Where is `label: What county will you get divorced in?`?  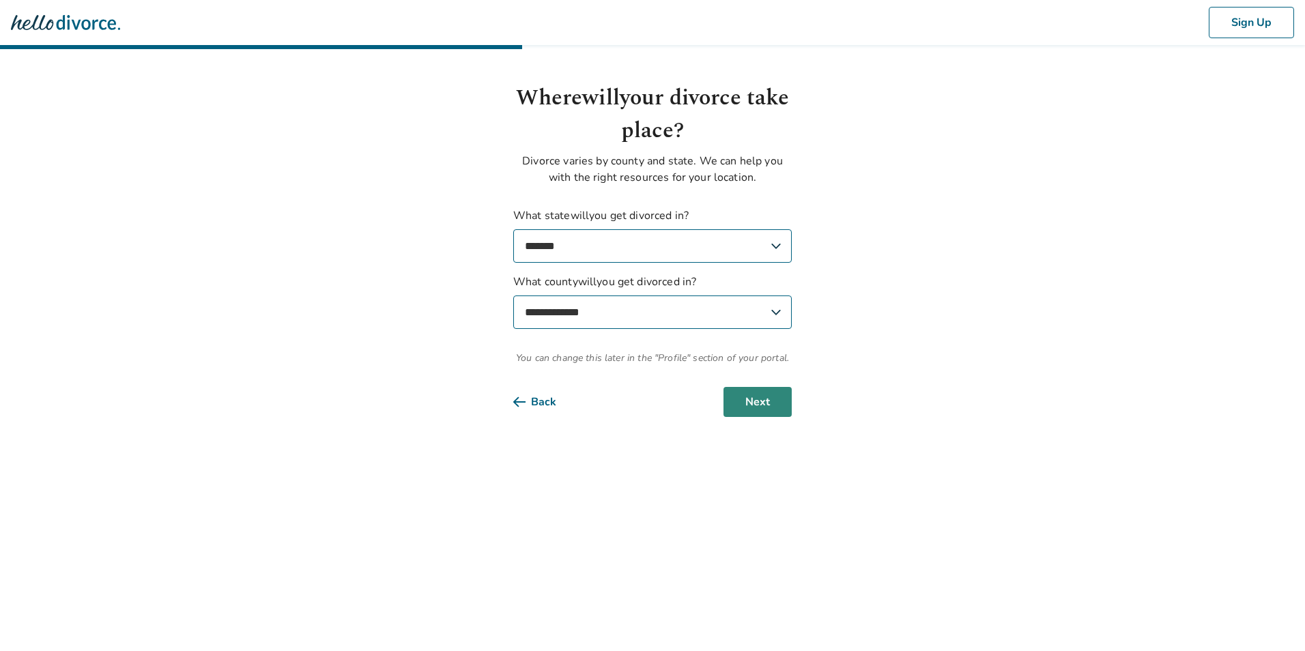
label: What county will you get divorced in? is located at coordinates (653, 301).